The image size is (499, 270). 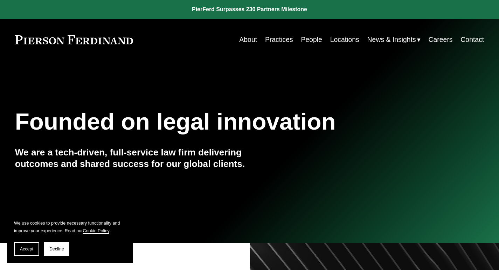 What do you see at coordinates (27, 249) in the screenshot?
I see `button: Accept` at bounding box center [27, 249].